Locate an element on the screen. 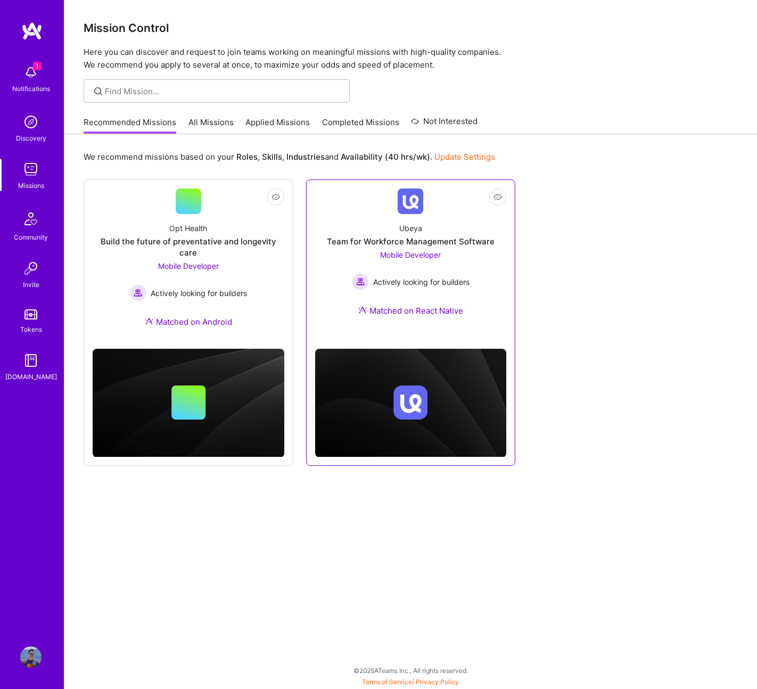 The width and height of the screenshot is (757, 689). div: Community is located at coordinates (31, 237).